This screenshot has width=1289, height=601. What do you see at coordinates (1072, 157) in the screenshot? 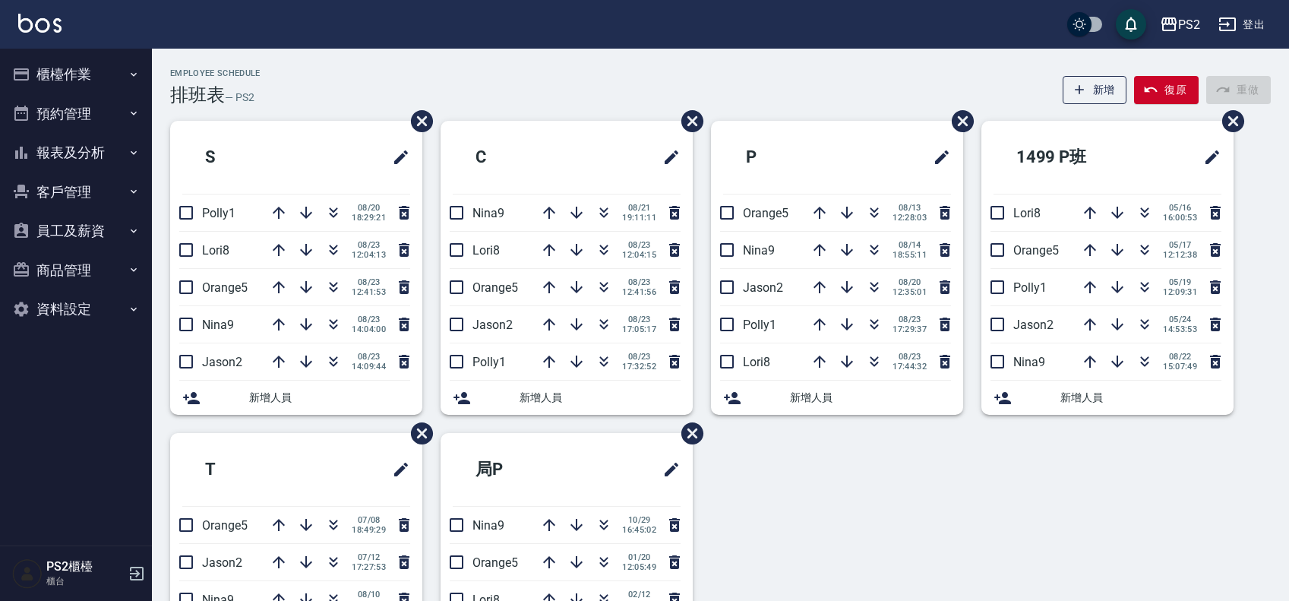
I see `h2: 1499 P班` at bounding box center [1072, 157].